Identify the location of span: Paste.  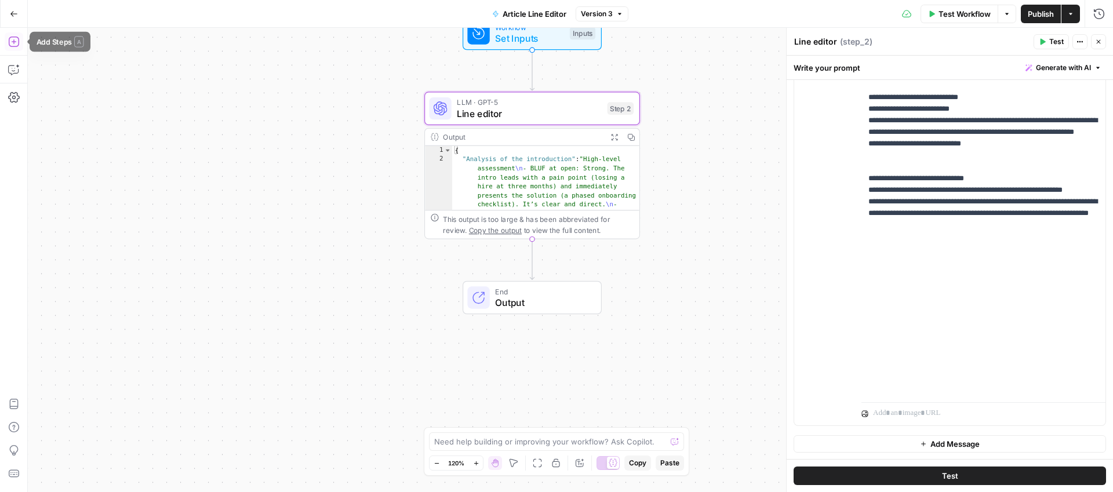
(670, 463).